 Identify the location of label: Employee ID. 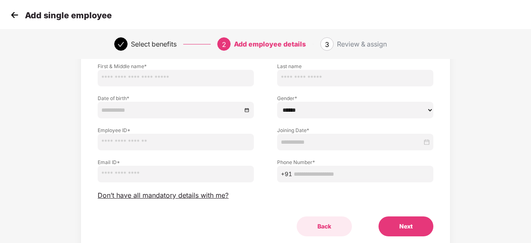
(176, 130).